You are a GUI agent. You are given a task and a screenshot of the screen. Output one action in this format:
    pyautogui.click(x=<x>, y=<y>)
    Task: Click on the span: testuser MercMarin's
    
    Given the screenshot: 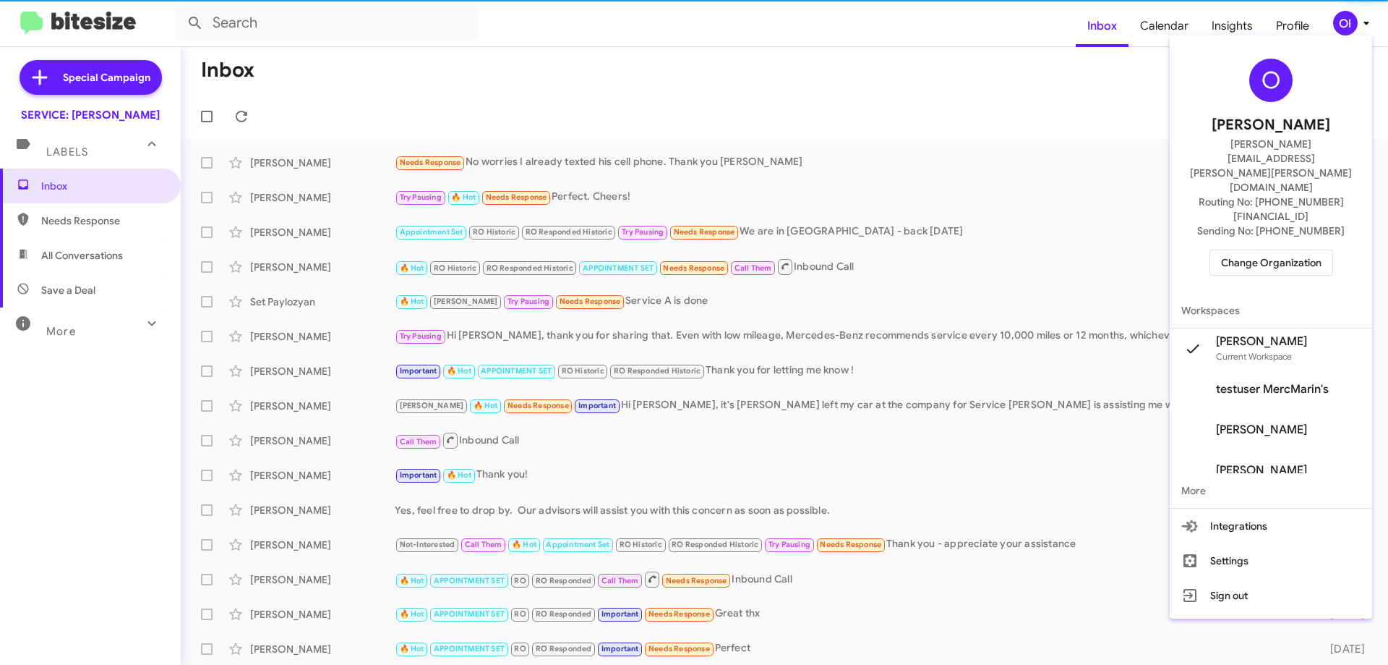 What is the action you would take?
    pyautogui.click(x=1273, y=389)
    